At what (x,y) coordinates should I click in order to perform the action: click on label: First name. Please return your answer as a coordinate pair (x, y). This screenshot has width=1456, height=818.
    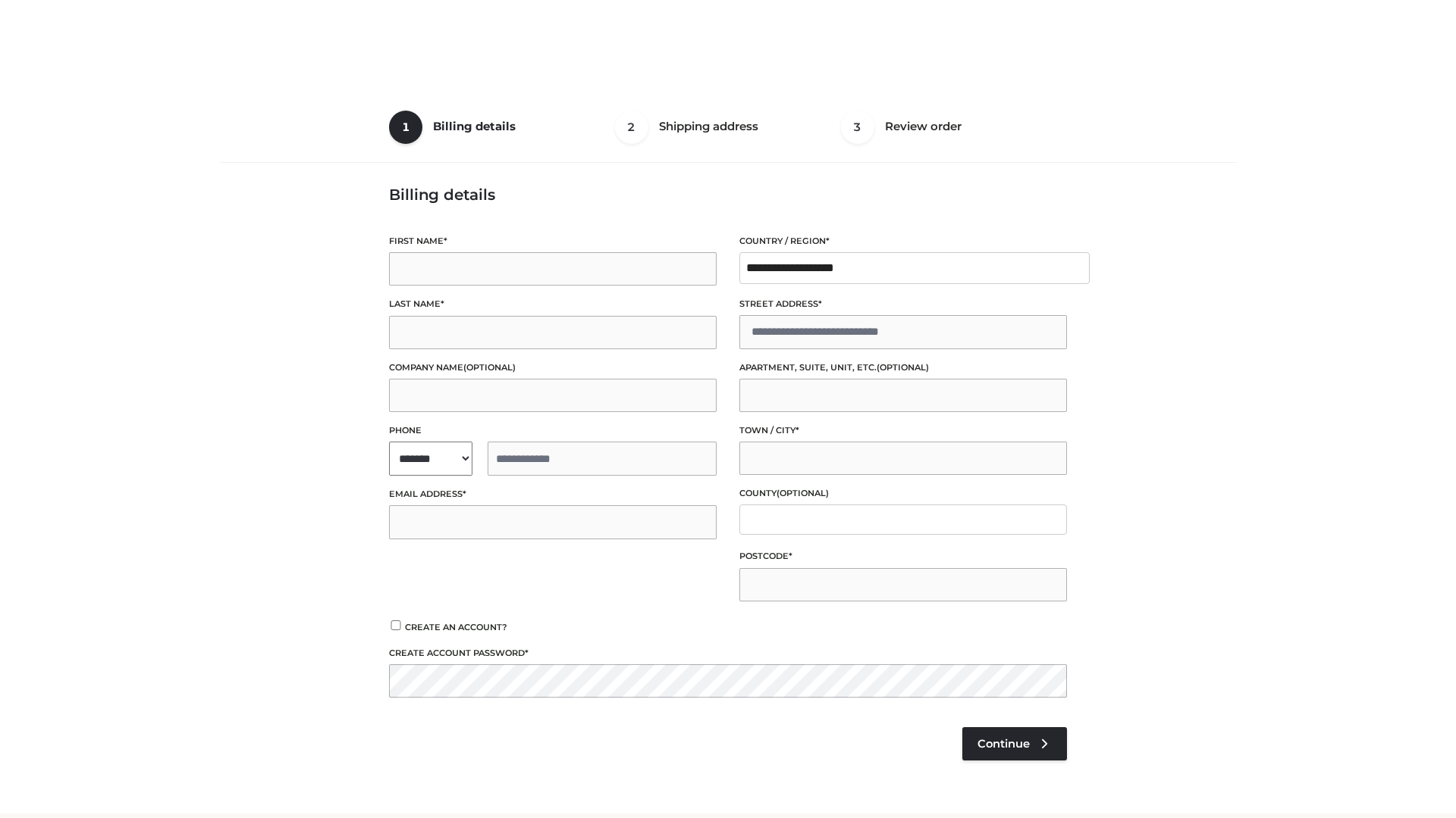
    Looking at the image, I should click on (553, 241).